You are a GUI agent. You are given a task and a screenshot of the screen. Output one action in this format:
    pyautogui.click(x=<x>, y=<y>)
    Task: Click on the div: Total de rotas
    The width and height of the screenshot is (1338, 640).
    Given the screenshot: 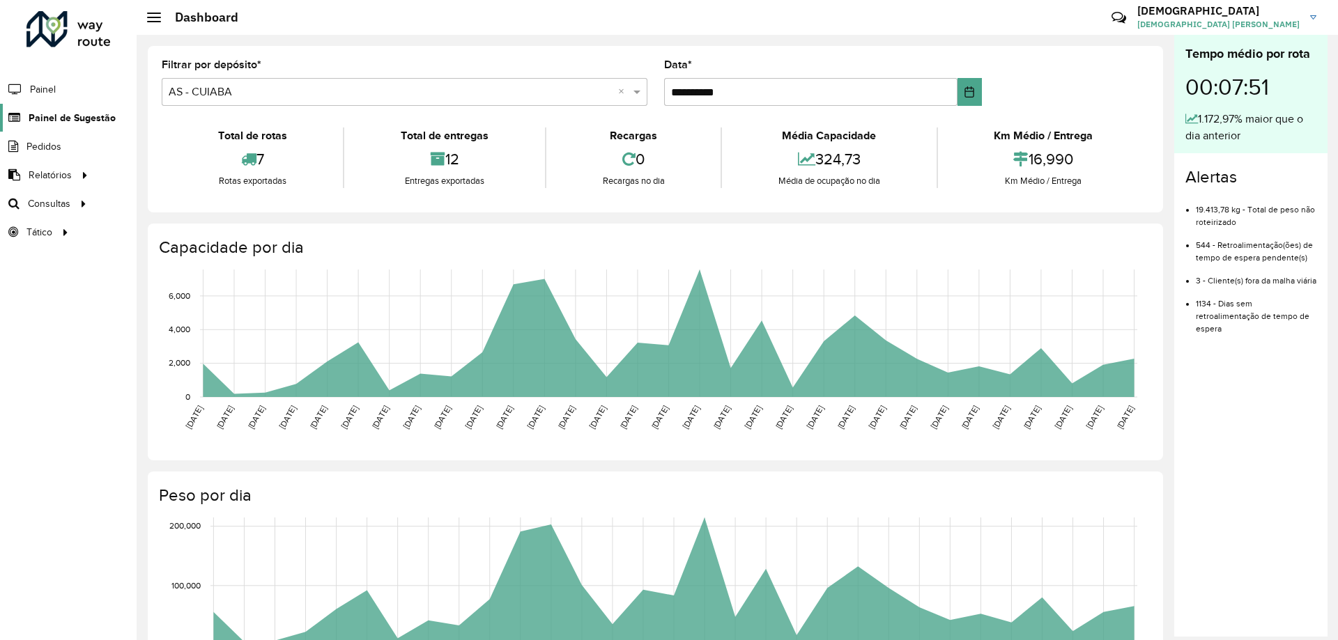 What is the action you would take?
    pyautogui.click(x=252, y=136)
    